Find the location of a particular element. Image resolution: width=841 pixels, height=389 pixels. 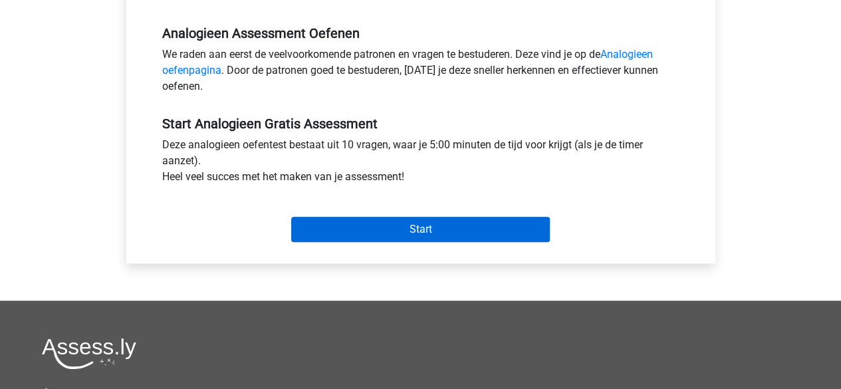

div: Deze analogieen oefentest bestaat uit 10 vragen, waar je 5:00 minuten de tijd voor krijgt (als je... is located at coordinates (421, 164).